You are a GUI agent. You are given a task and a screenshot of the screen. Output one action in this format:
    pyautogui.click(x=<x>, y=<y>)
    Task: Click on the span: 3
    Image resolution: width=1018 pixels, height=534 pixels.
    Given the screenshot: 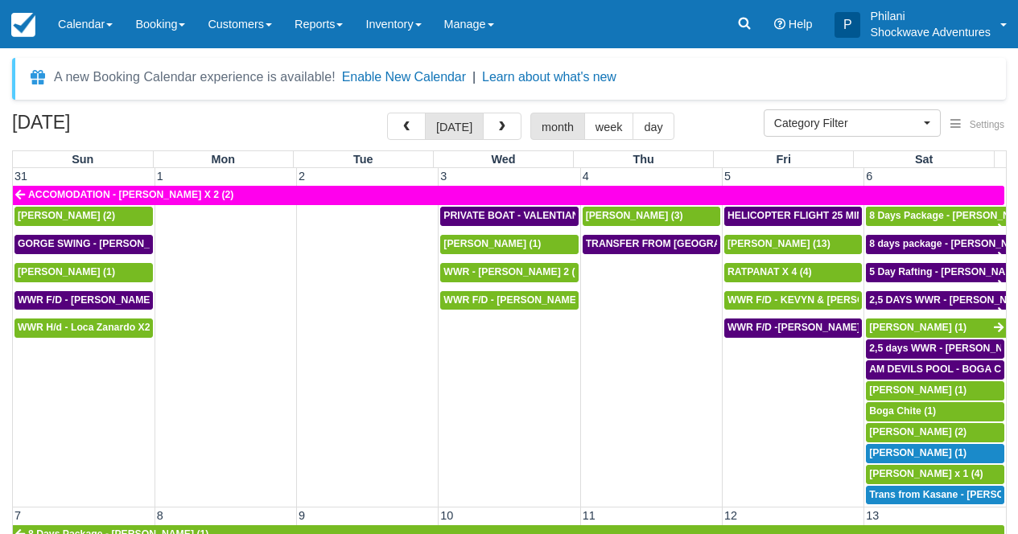 What is the action you would take?
    pyautogui.click(x=443, y=176)
    